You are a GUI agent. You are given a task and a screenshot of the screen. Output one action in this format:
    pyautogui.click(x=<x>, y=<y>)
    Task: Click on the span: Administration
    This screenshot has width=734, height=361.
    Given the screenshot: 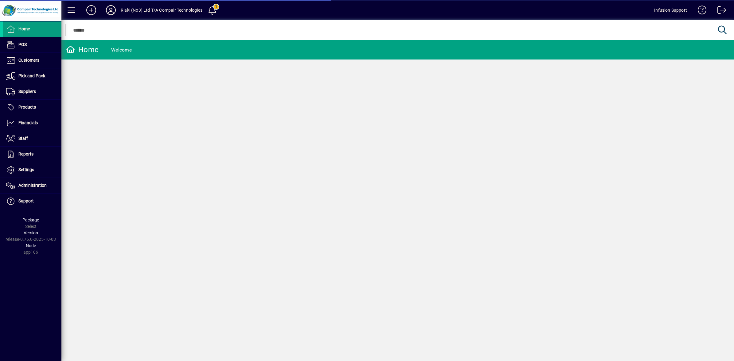 What is the action you would take?
    pyautogui.click(x=33, y=185)
    